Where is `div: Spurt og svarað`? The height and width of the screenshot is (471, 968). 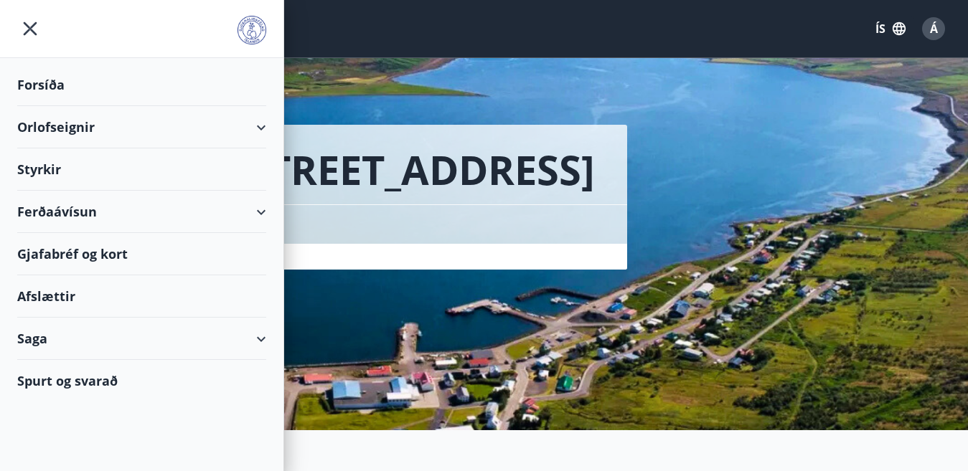
div: Spurt og svarað is located at coordinates (141, 381).